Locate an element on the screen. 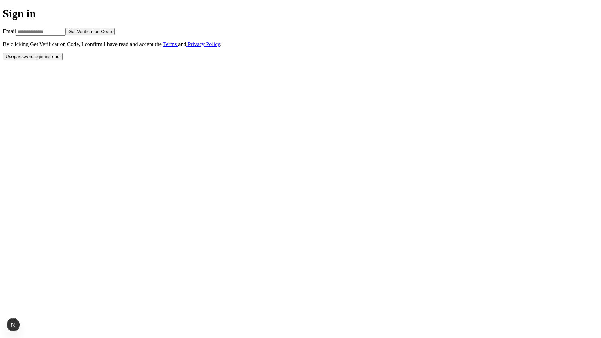 The image size is (601, 338). label: Email is located at coordinates (9, 31).